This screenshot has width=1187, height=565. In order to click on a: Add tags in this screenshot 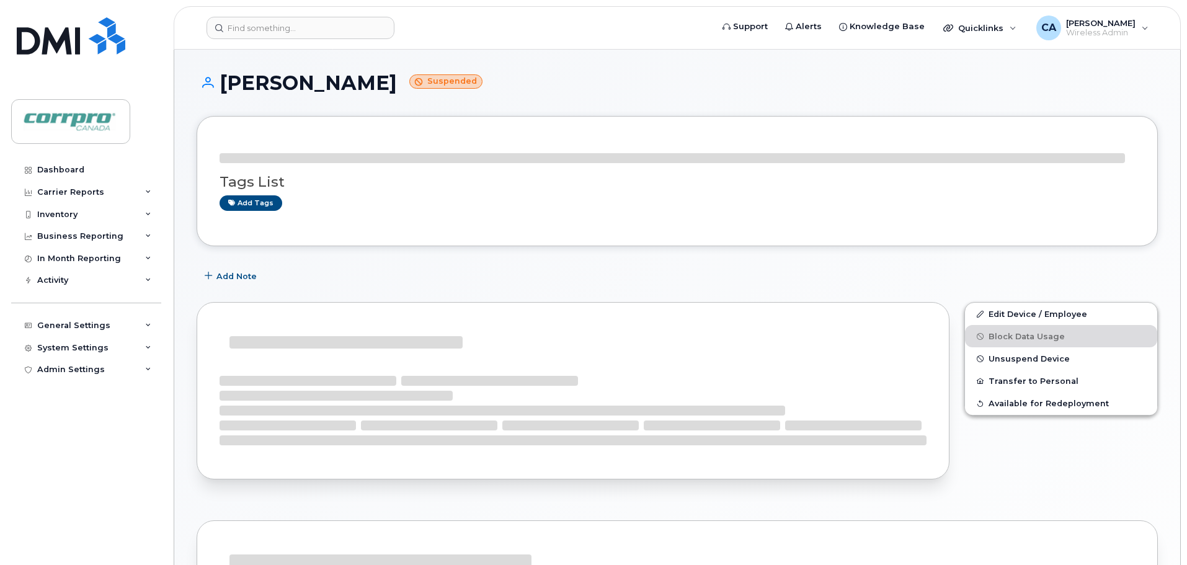, I will do `click(250, 203)`.